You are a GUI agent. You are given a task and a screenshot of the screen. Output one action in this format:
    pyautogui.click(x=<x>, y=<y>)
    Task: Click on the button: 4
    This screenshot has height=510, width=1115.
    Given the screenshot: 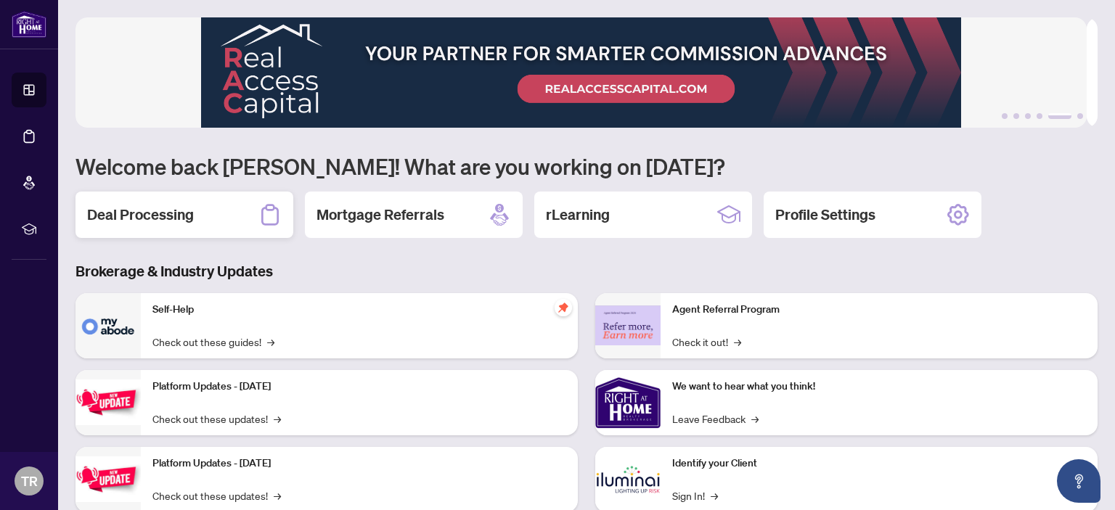 What is the action you would take?
    pyautogui.click(x=1040, y=116)
    